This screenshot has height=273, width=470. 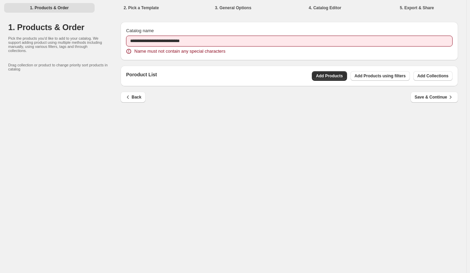 I want to click on button: Add Collections, so click(x=433, y=76).